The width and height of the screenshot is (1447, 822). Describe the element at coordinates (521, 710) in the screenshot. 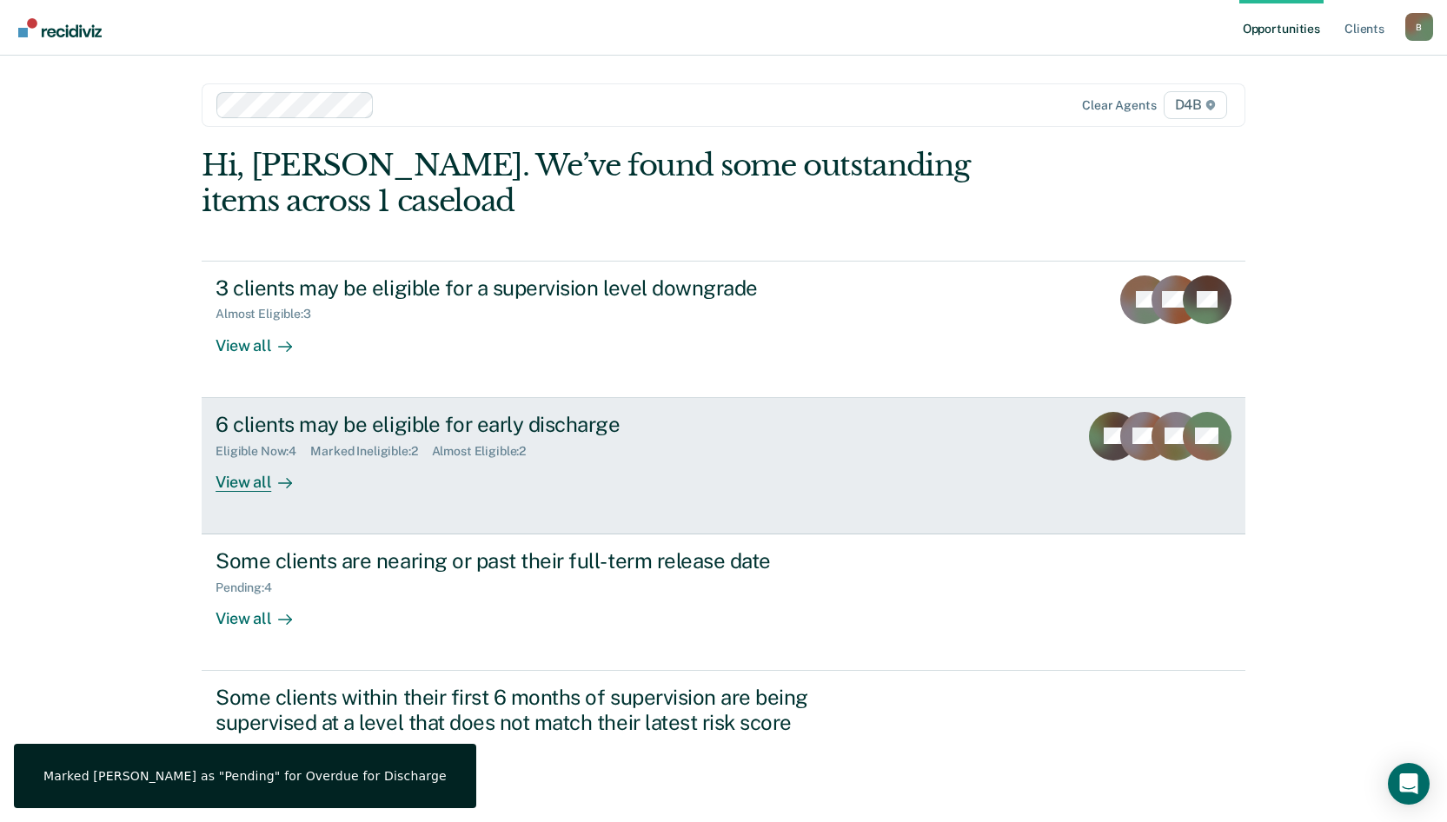

I see `div: Some clients within their first 6 months of supervision are being supervised at a level that does...` at that location.